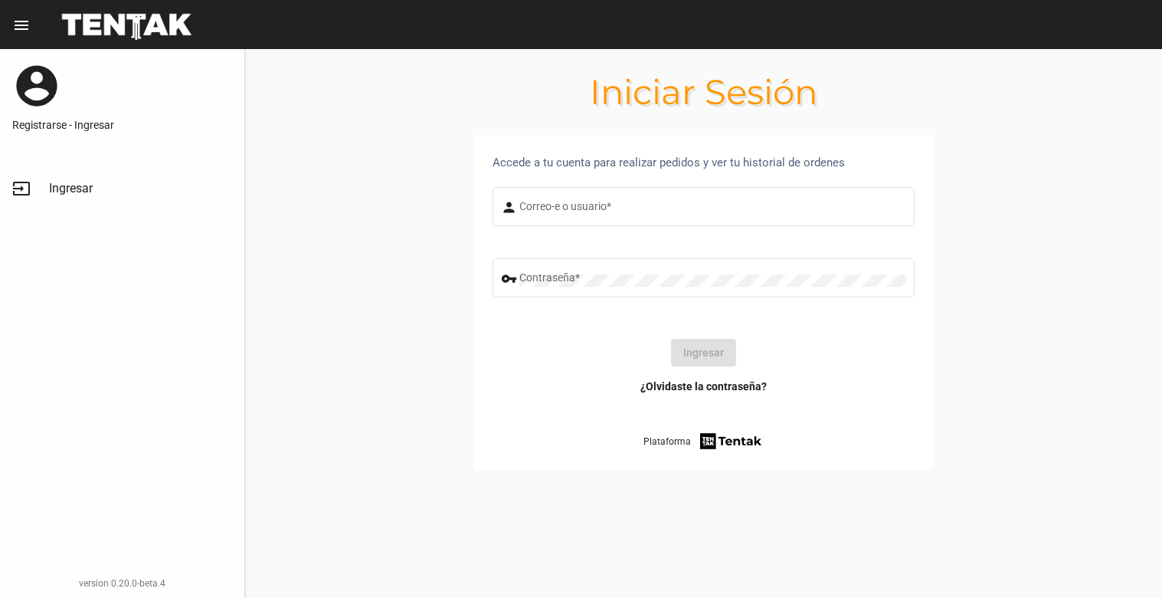 The image size is (1162, 598). I want to click on h1: Iniciar Sesión, so click(703, 92).